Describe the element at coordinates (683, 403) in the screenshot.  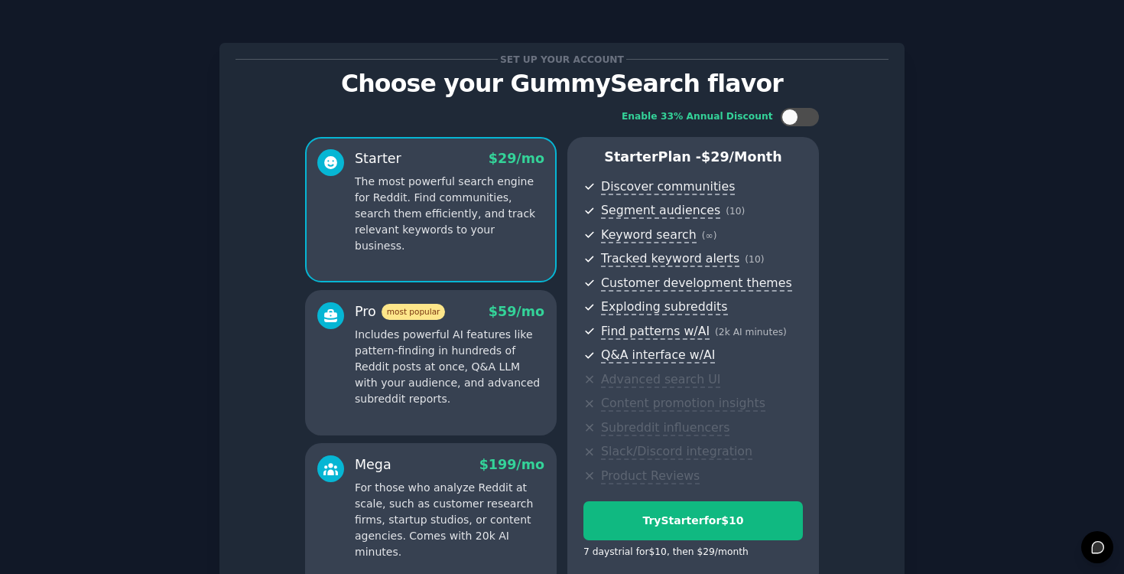
I see `span: Content promotion insights` at that location.